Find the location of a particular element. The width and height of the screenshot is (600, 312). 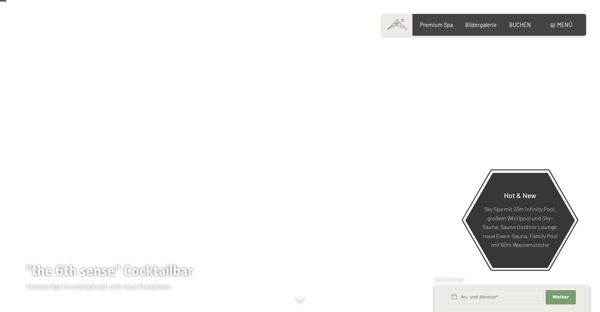

a: BUCHEN is located at coordinates (520, 25).